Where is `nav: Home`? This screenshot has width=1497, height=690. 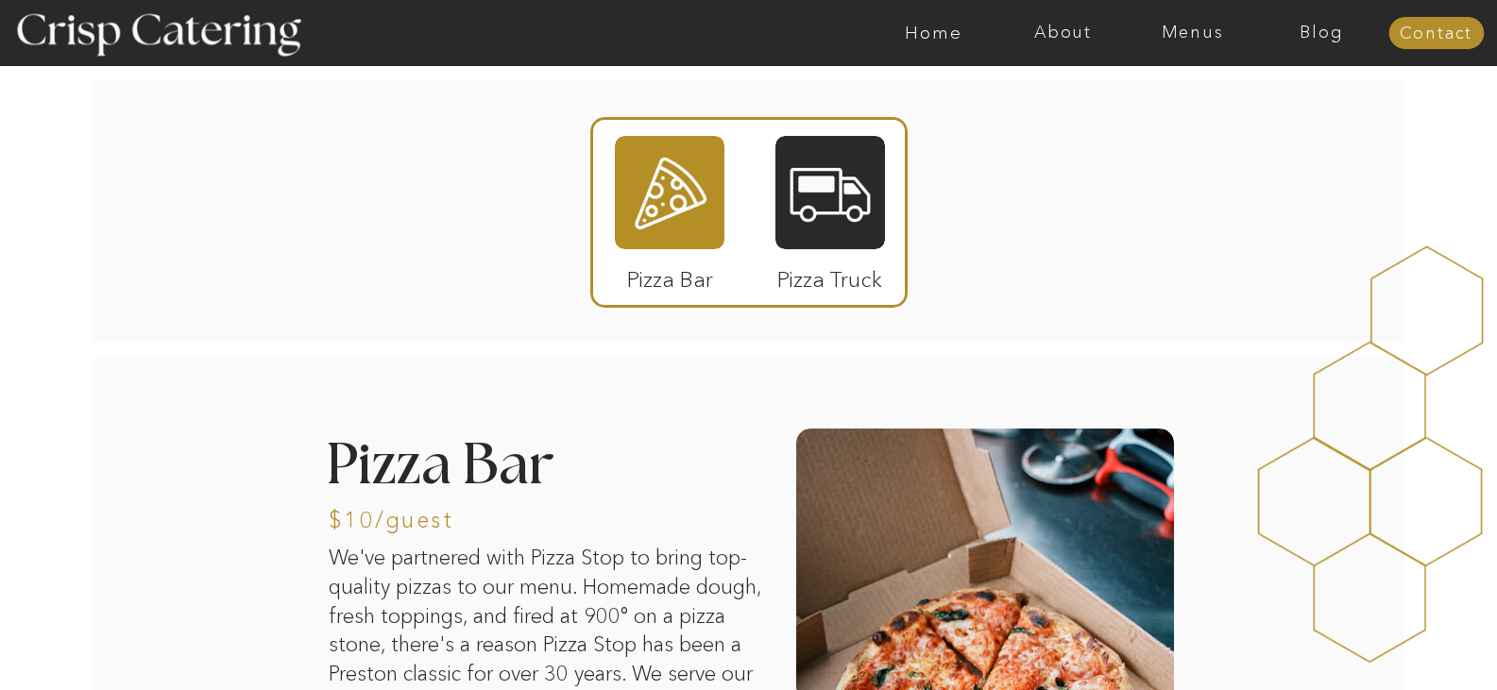 nav: Home is located at coordinates (933, 33).